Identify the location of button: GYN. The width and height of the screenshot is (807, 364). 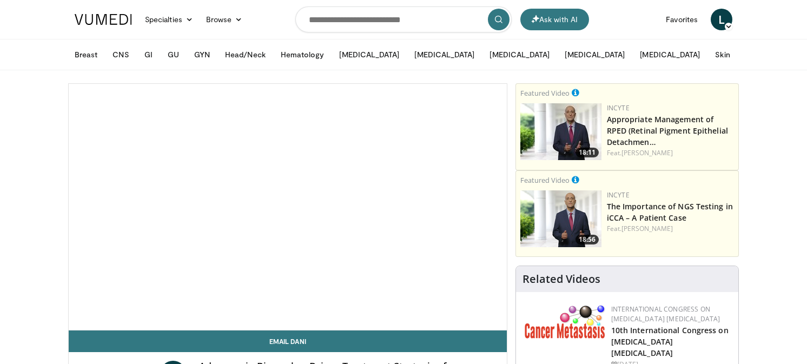
(202, 55).